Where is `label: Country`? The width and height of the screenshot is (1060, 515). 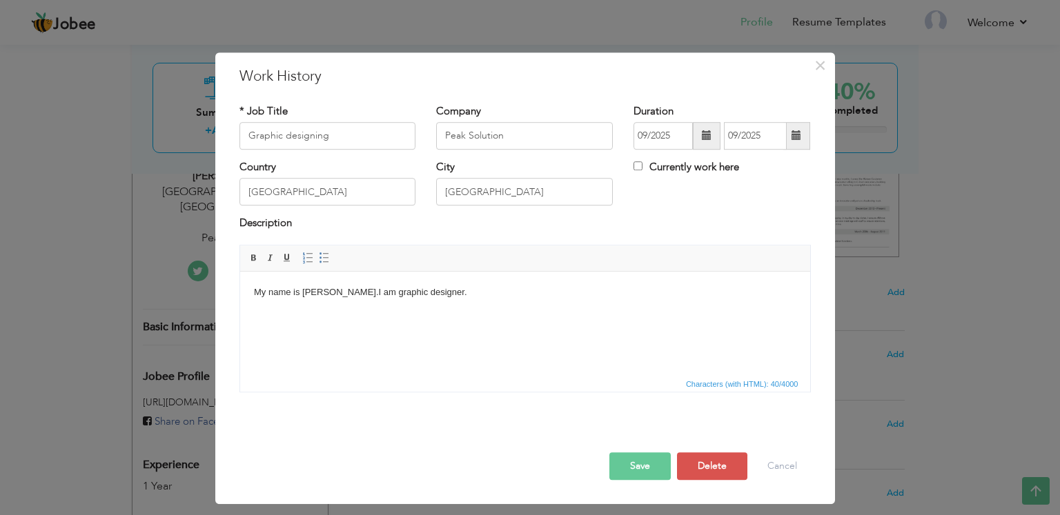
label: Country is located at coordinates (257, 167).